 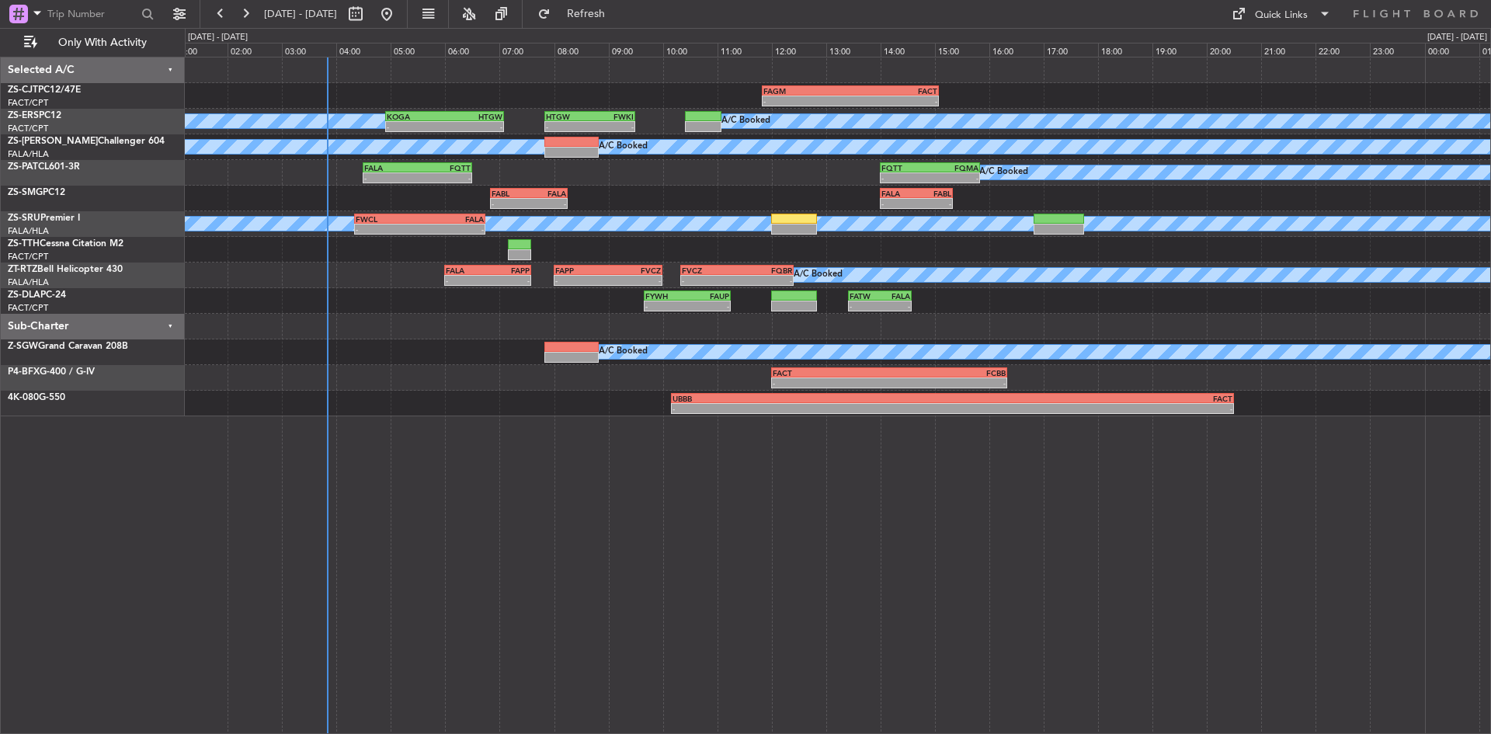 I want to click on span: 4K-080, so click(x=23, y=398).